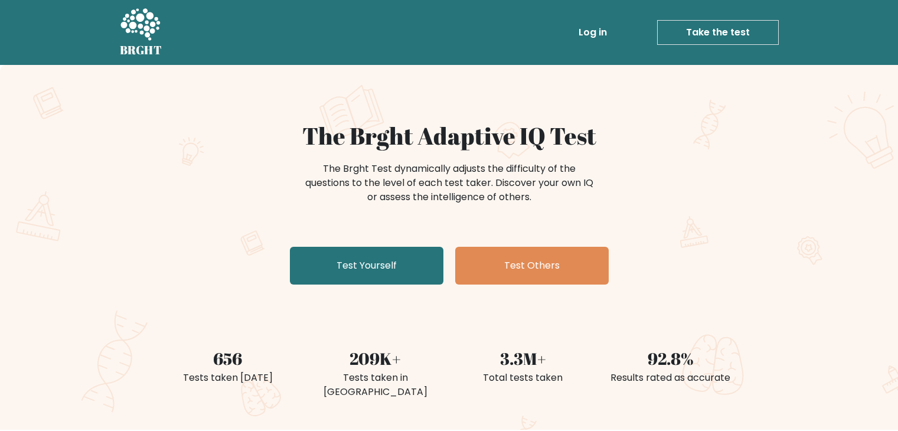 This screenshot has width=898, height=431. What do you see at coordinates (449, 183) in the screenshot?
I see `div: The Brght Test dynamically adjusts the difficulty of the questions to the level of each test take...` at bounding box center [449, 183].